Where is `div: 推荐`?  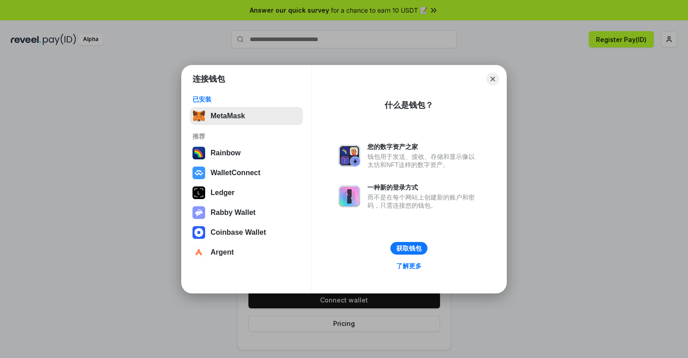 div: 推荐 is located at coordinates (246, 136).